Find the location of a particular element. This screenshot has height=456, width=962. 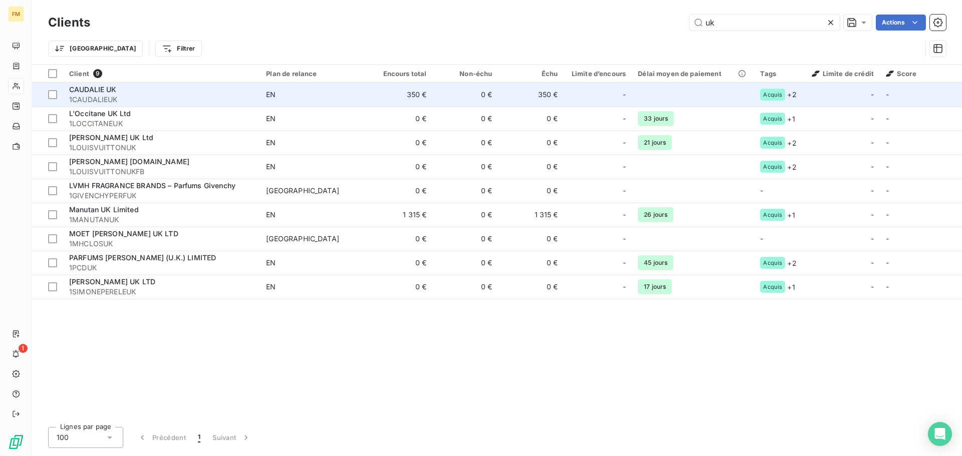

button: Filtrer is located at coordinates (178, 49).